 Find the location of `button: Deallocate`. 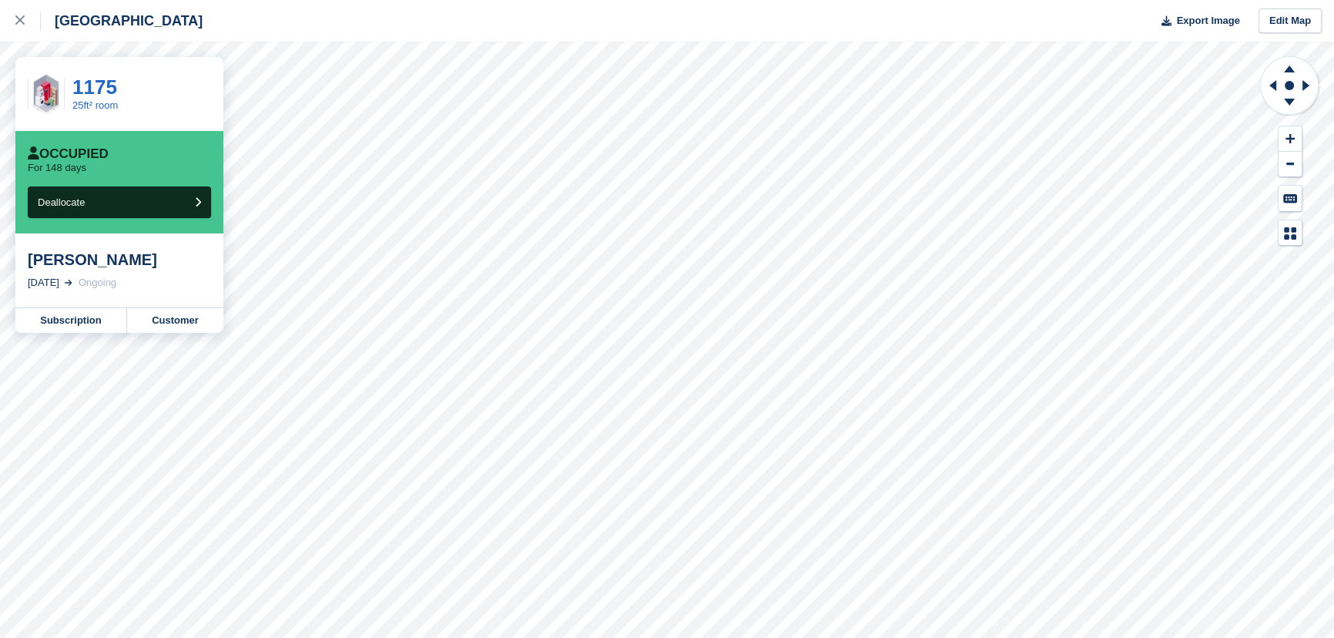

button: Deallocate is located at coordinates (119, 202).